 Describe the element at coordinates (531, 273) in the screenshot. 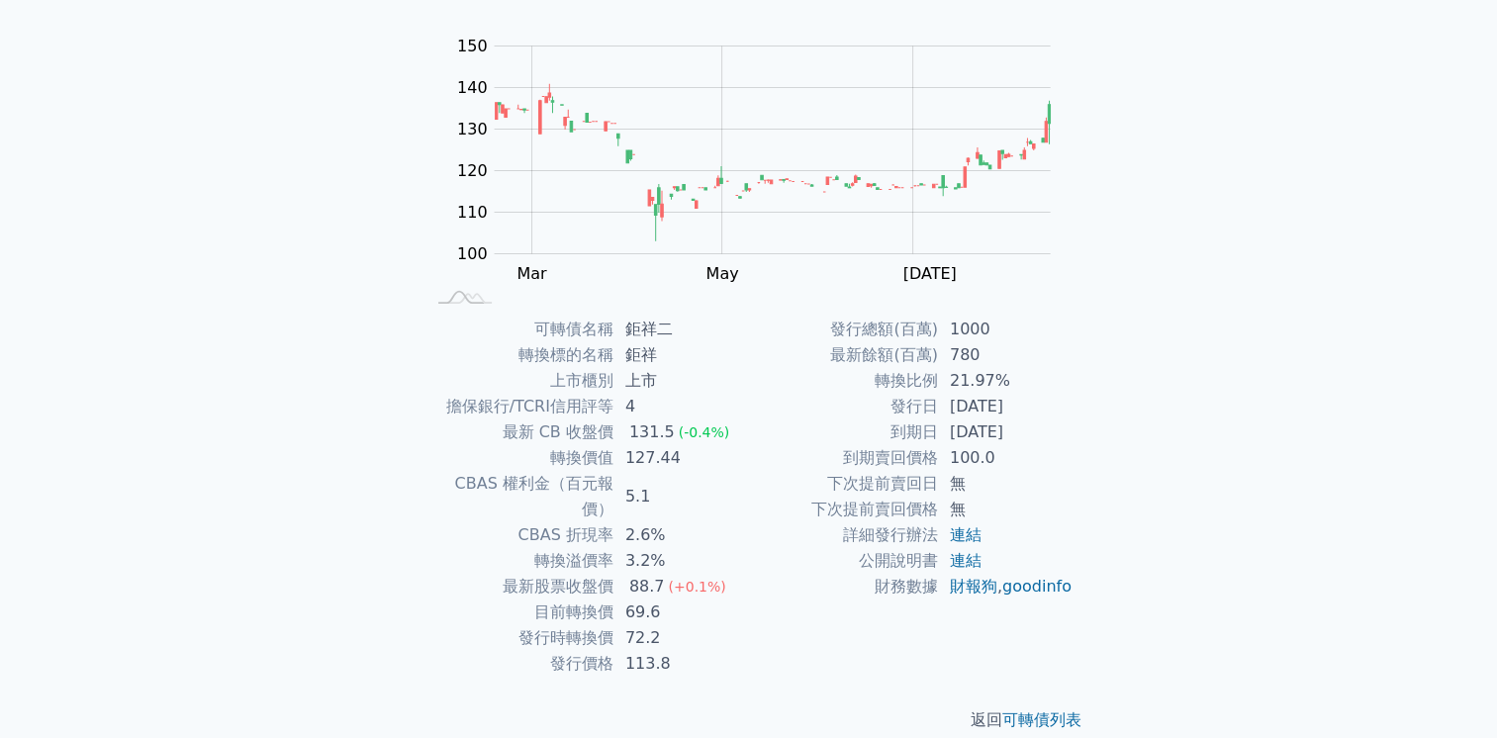

I see `tspan: Mar` at that location.